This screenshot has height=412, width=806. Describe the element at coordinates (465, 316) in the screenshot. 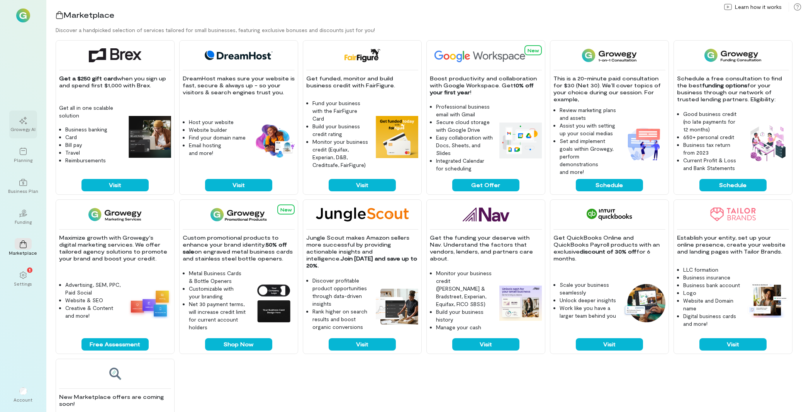

I see `li: Build your business history` at that location.